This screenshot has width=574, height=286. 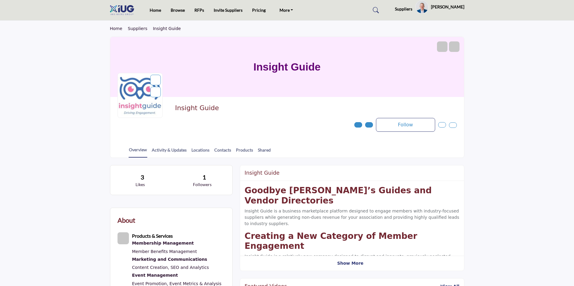 What do you see at coordinates (422, 7) in the screenshot?
I see `button: Show hide supplier dropdown` at bounding box center [422, 7].